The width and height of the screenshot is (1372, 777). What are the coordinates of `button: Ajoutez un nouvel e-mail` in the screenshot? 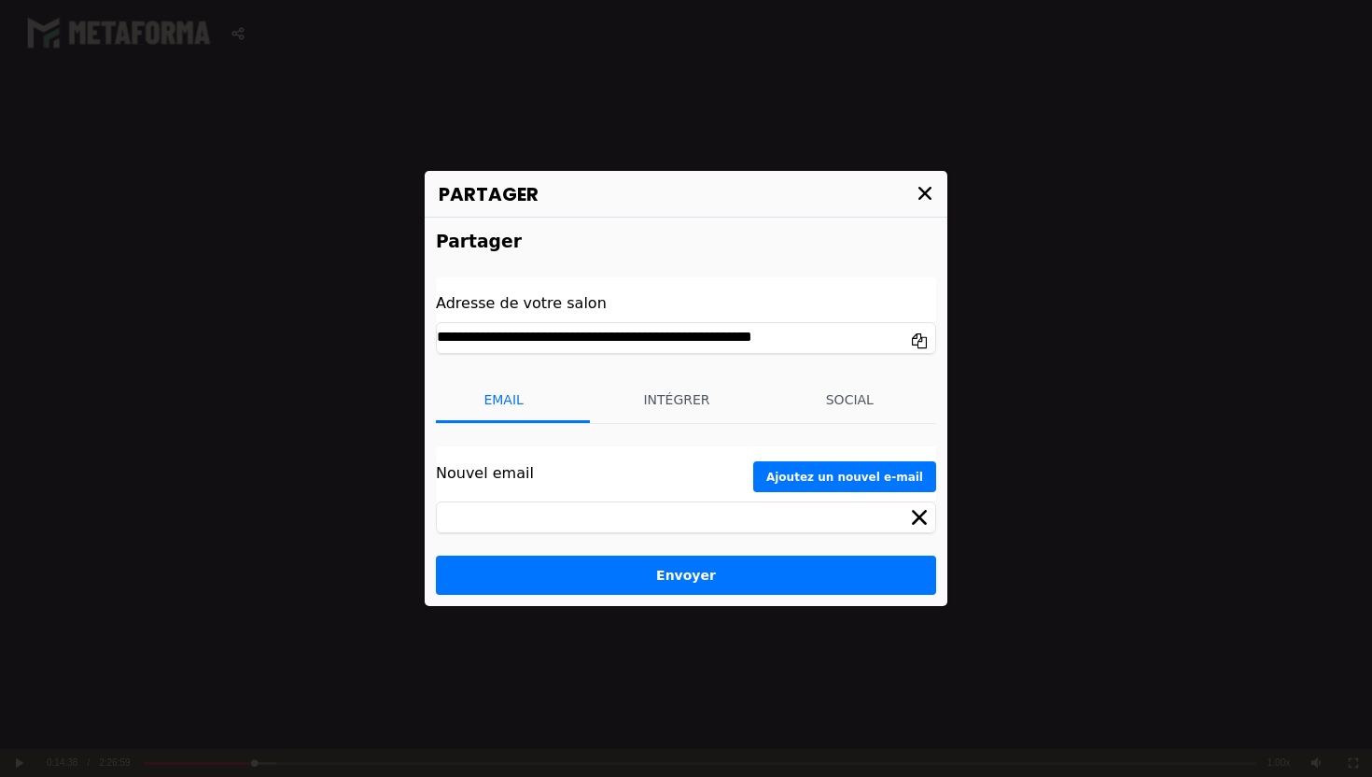 It's located at (845, 476).